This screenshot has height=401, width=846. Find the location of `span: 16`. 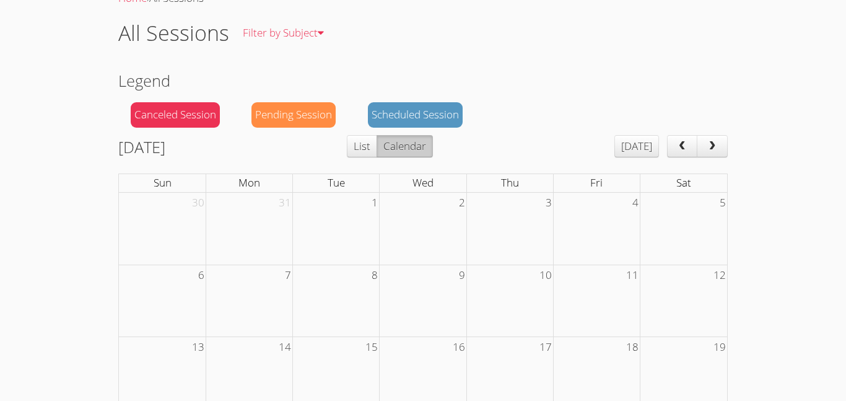

span: 16 is located at coordinates (459, 347).